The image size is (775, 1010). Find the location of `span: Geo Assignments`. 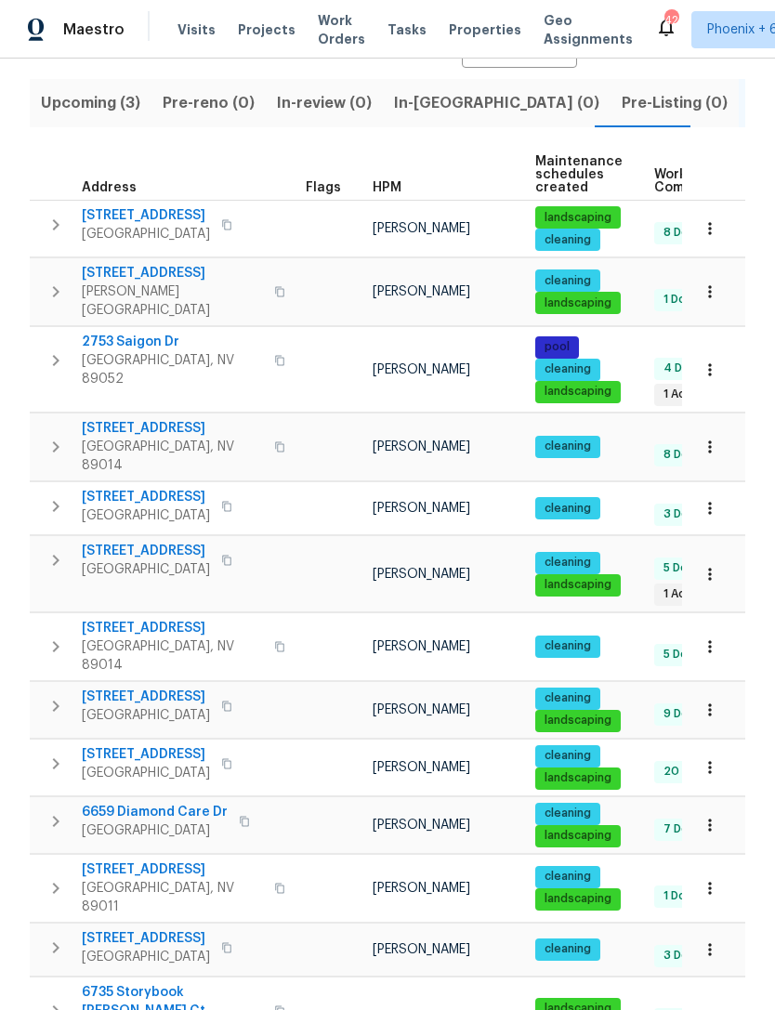

span: Geo Assignments is located at coordinates (588, 30).